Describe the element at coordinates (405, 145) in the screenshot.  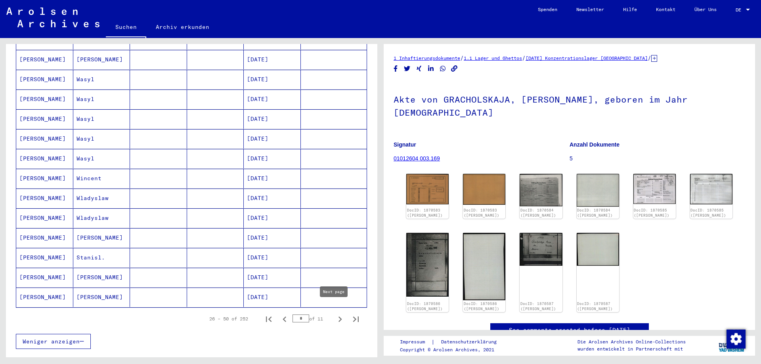
I see `b: Signatur` at that location.